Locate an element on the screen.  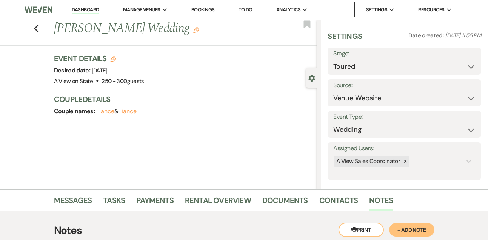
a: Dashboard is located at coordinates (85, 10).